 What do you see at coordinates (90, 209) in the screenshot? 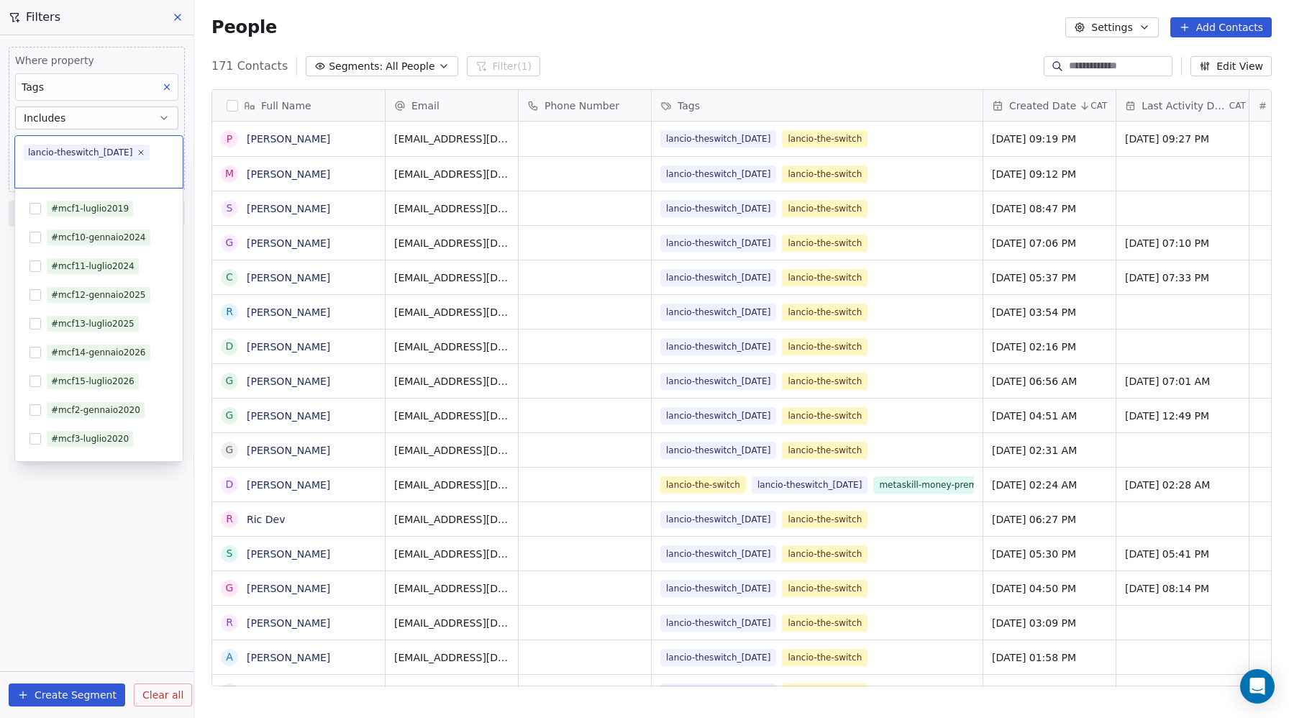
I see `div: #mcf1-luglio2019` at bounding box center [90, 209].